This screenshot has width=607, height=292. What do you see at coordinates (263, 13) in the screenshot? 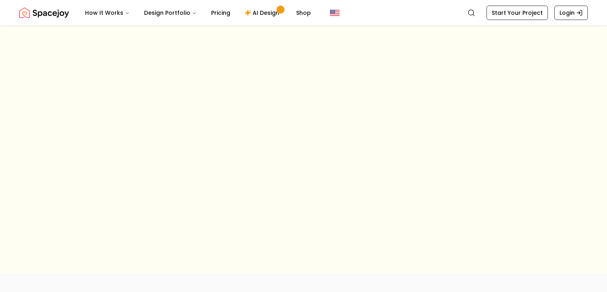
I see `a: AI Design` at bounding box center [263, 13].